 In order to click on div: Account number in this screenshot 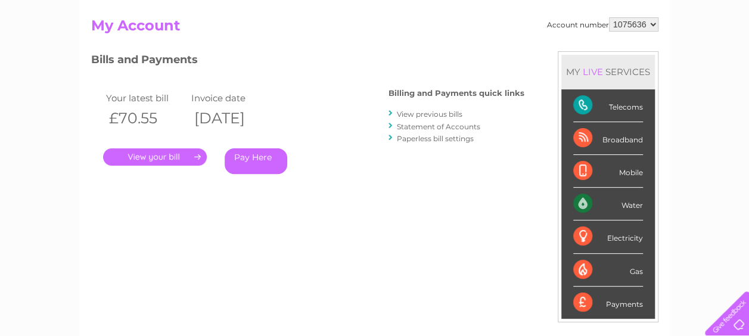, I will do `click(602, 24)`.